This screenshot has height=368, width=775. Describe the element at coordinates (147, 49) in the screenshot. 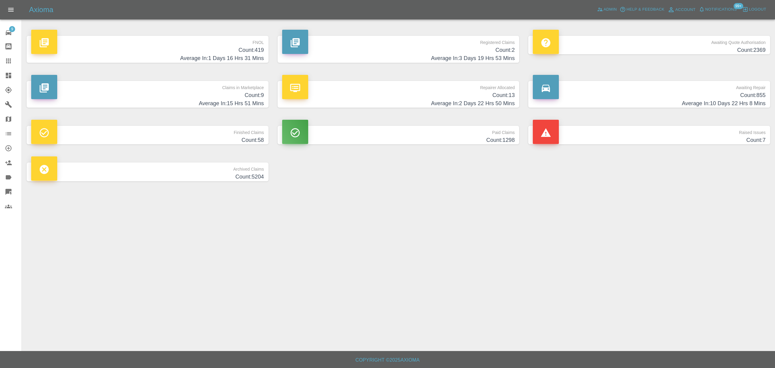

I see `a: FNOLCount:419Average In:1 Days 16 Hrs 31 Mins` at that location.